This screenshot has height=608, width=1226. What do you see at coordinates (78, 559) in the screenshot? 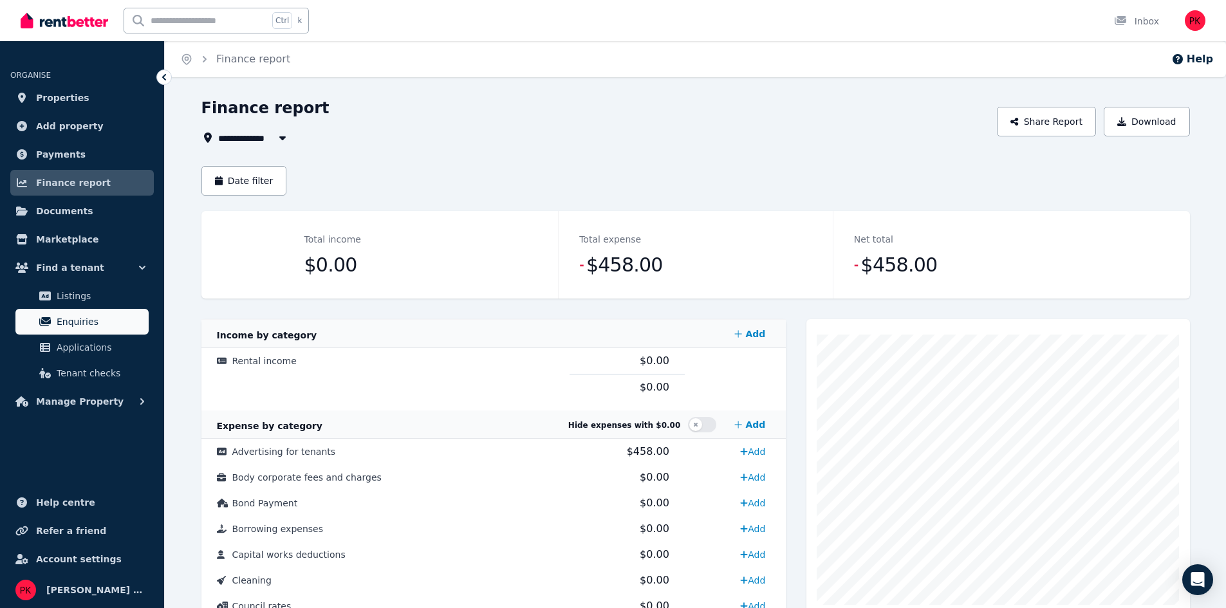
I see `span: Account settings` at bounding box center [78, 559].